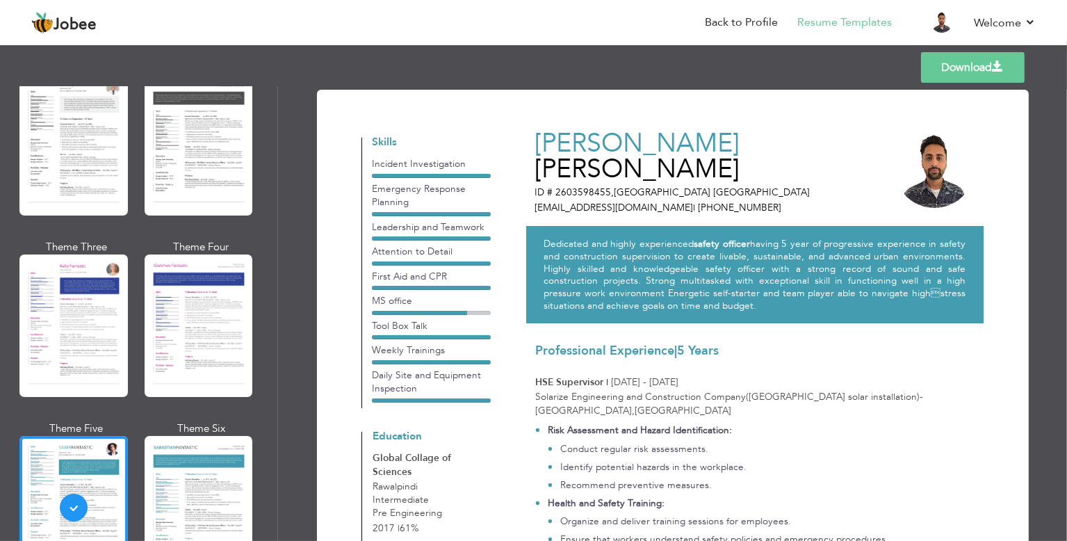 The image size is (1067, 541). I want to click on img: Profile Img, so click(942, 22).